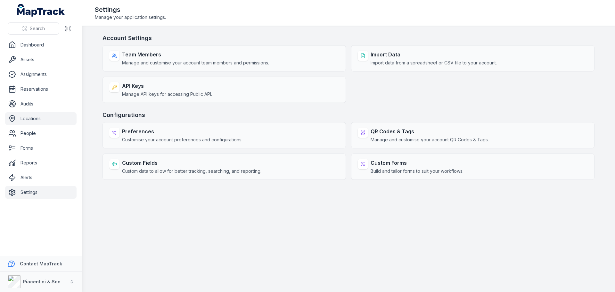 The image size is (615, 292). I want to click on a: Alerts, so click(41, 177).